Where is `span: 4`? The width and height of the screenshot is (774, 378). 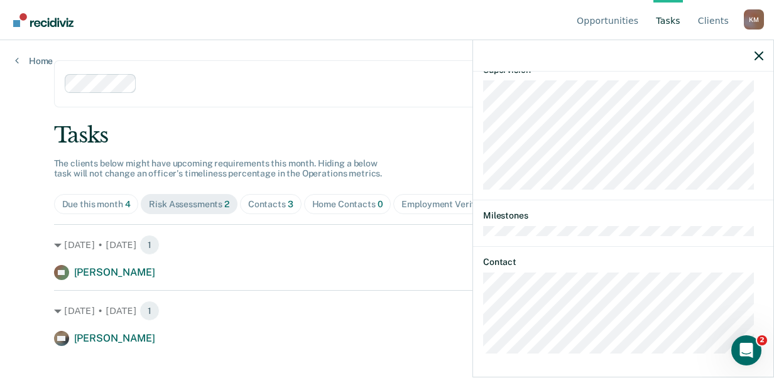 span: 4 is located at coordinates (127, 204).